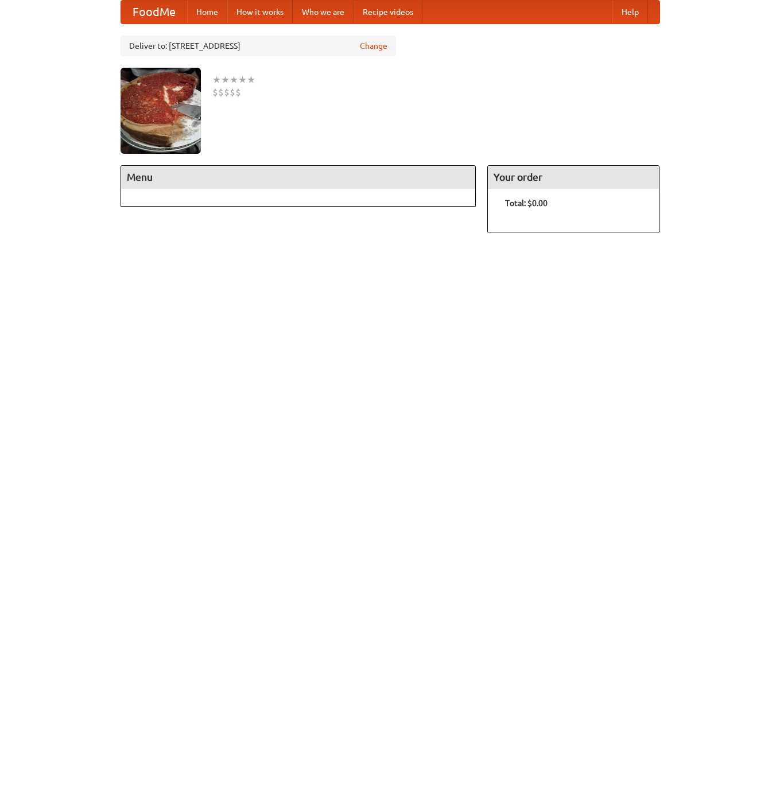 The width and height of the screenshot is (780, 812). Describe the element at coordinates (323, 12) in the screenshot. I see `a: Who we are` at that location.